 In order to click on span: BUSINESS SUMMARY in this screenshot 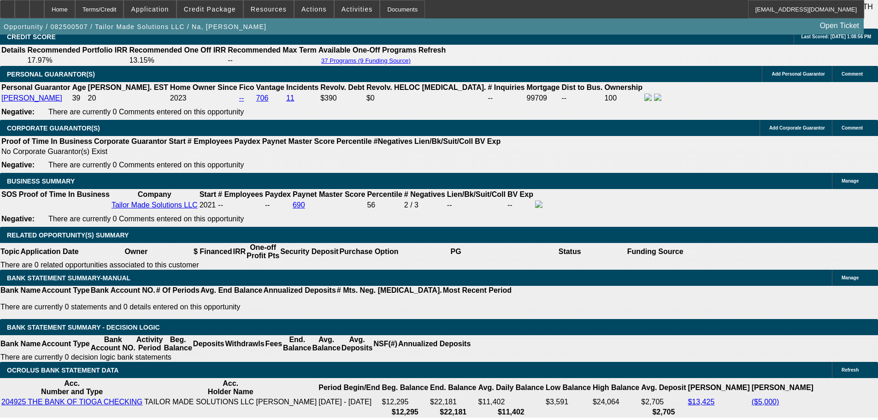, I will do `click(41, 181)`.